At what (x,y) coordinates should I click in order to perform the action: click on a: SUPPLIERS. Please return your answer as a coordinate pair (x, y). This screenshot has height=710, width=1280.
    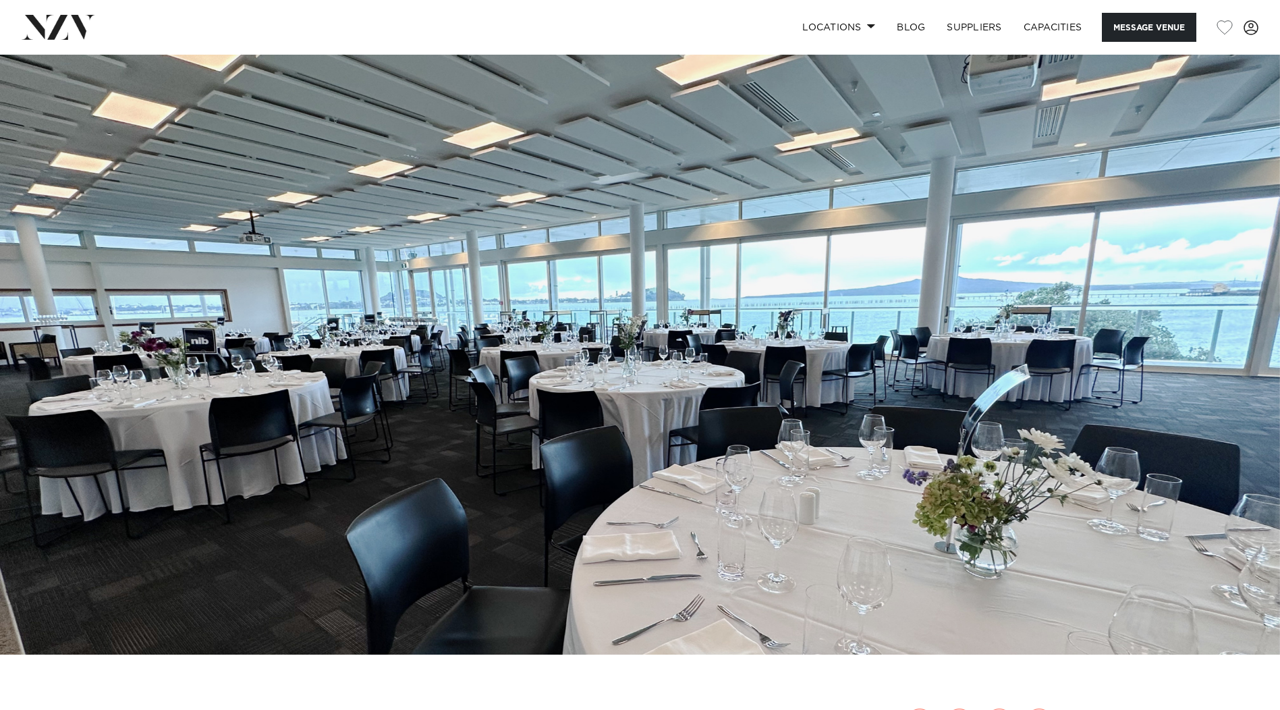
    Looking at the image, I should click on (974, 27).